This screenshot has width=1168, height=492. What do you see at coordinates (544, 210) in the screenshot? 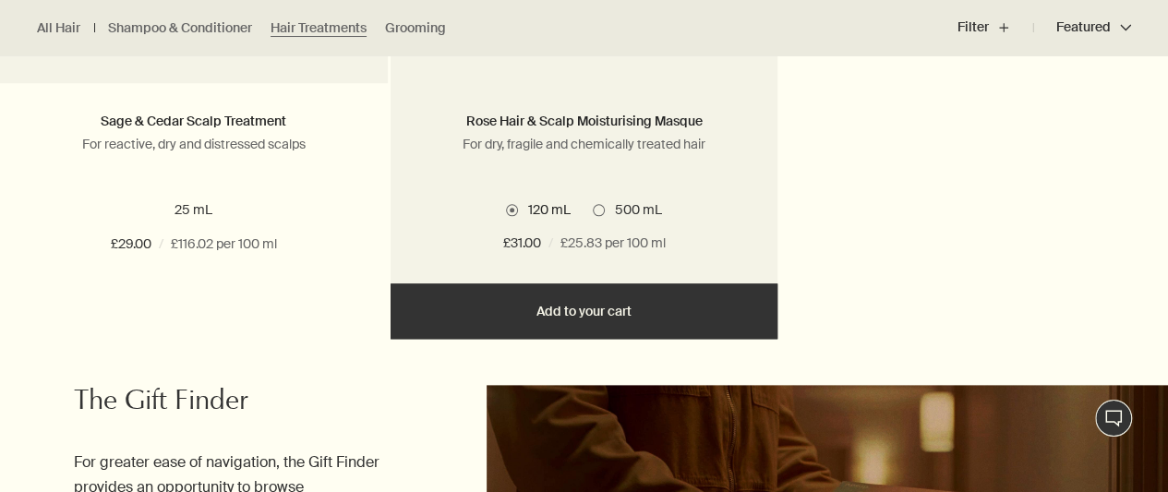
I see `span: 120 mL` at bounding box center [544, 210].